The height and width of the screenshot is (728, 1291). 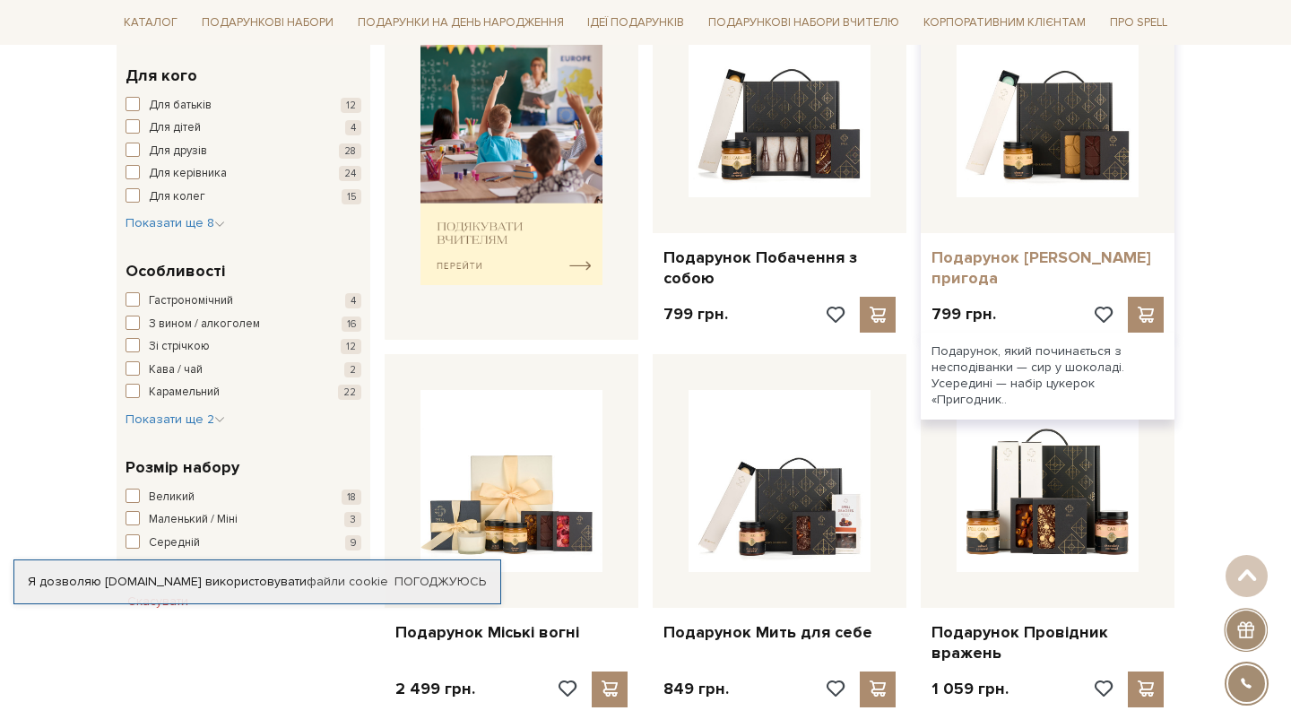 I want to click on a: Подарунок Провідник вражень, so click(x=1047, y=643).